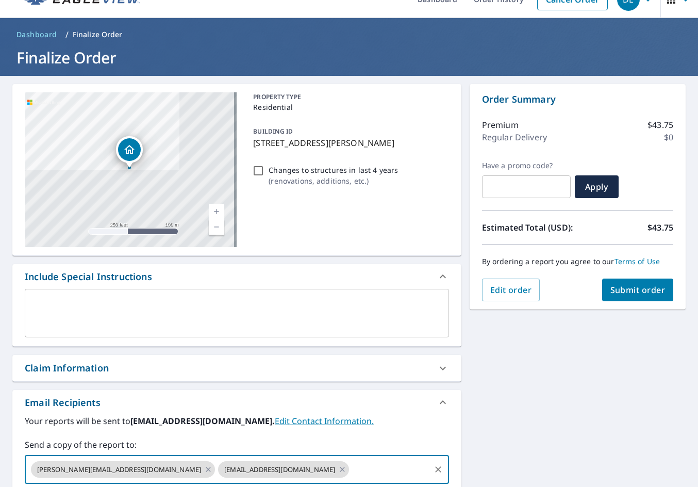 The height and width of the screenshot is (487, 698). Describe the element at coordinates (273, 131) in the screenshot. I see `p: BUILDING ID` at that location.